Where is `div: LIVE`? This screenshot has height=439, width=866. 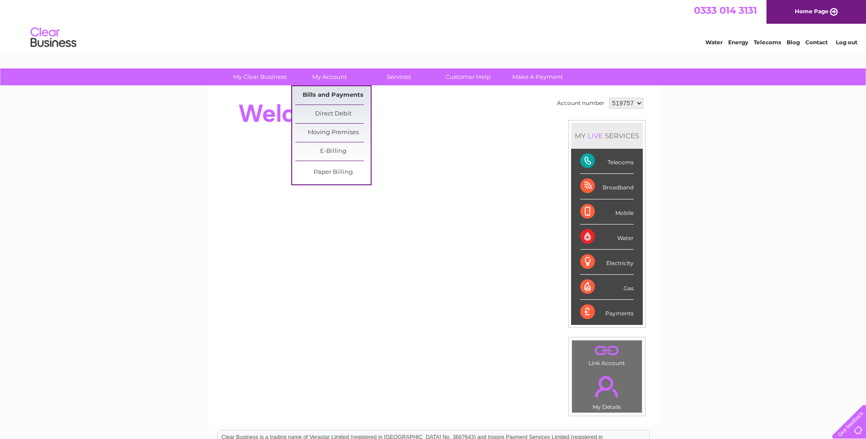
div: LIVE is located at coordinates (595, 136).